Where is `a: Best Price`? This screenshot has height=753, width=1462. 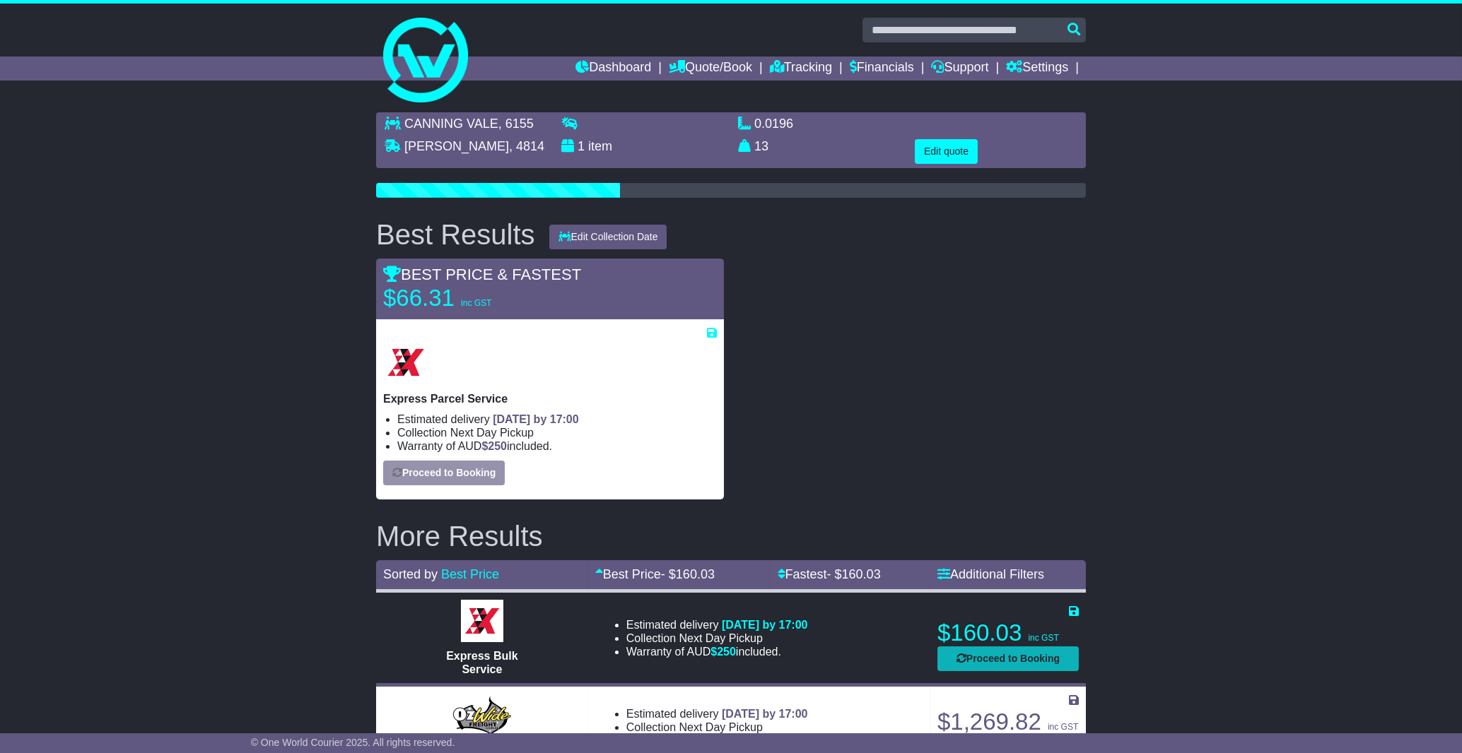 a: Best Price is located at coordinates (470, 575).